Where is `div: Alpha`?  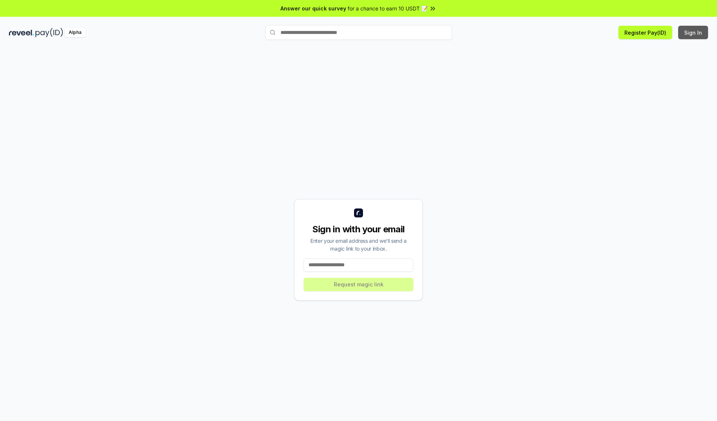 div: Alpha is located at coordinates (75, 32).